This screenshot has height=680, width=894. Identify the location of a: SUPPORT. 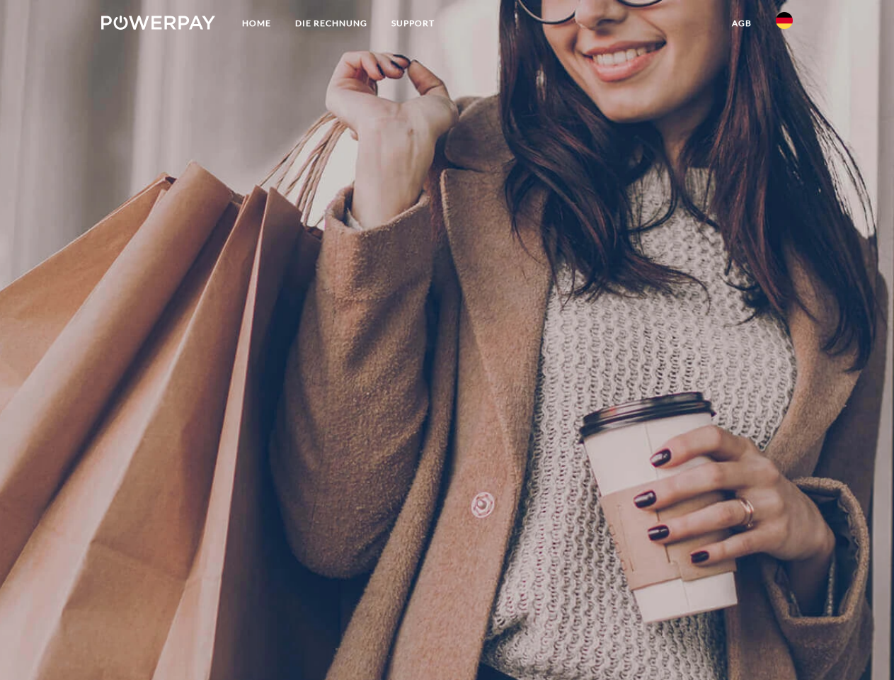
(413, 23).